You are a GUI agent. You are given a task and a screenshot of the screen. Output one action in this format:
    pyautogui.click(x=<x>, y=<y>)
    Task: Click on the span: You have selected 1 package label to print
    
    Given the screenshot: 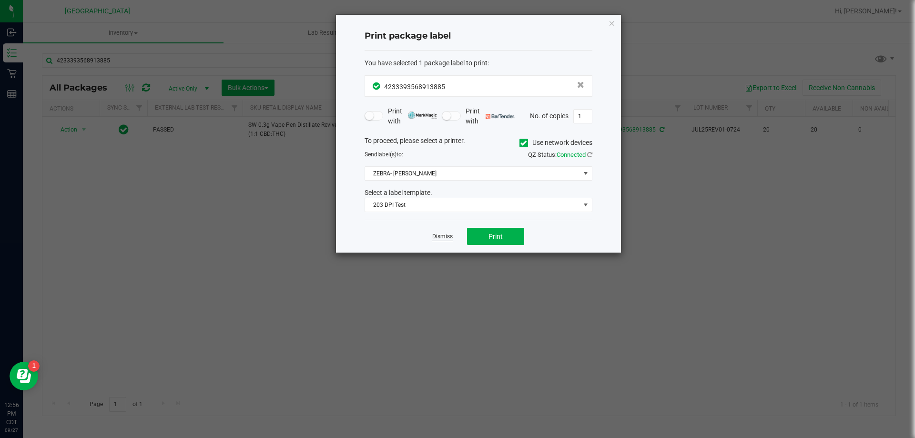 What is the action you would take?
    pyautogui.click(x=426, y=63)
    